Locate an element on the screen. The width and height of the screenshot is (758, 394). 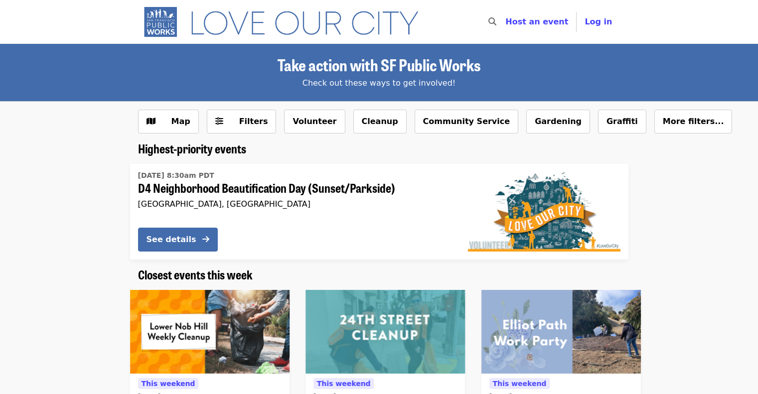
span: Filters is located at coordinates (254, 121).